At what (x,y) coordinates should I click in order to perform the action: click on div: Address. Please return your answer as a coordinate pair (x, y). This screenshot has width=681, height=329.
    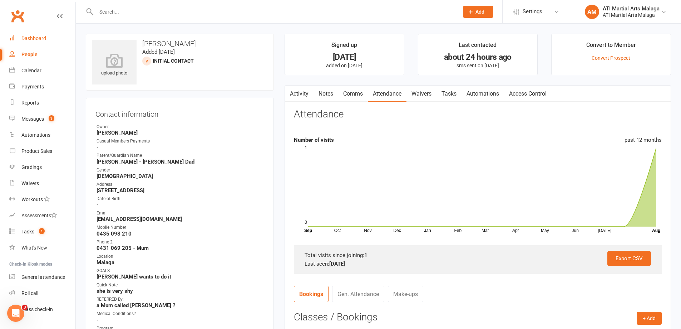
    Looking at the image, I should click on (180, 184).